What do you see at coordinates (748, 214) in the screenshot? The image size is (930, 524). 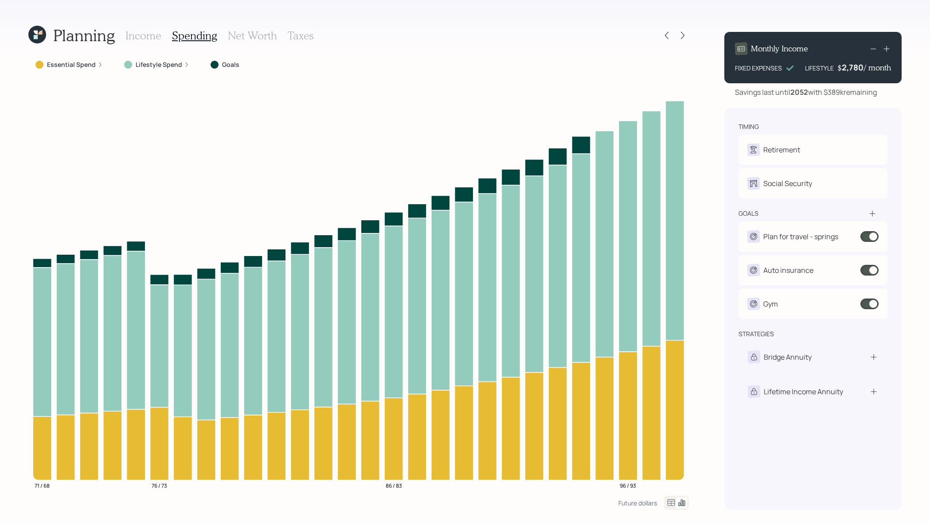 I see `div: goals` at bounding box center [748, 214].